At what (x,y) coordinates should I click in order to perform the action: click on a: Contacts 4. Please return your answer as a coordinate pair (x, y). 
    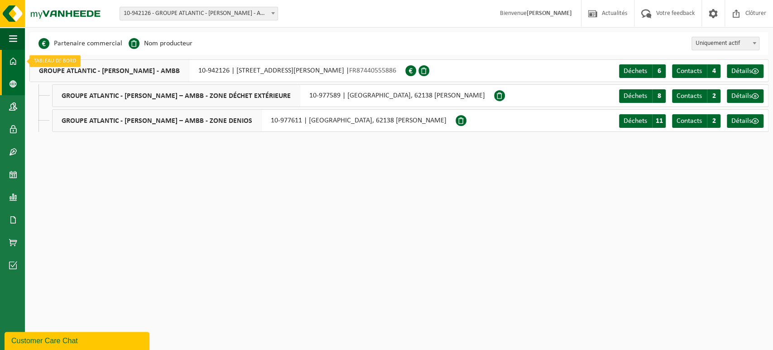
    Looking at the image, I should click on (696, 71).